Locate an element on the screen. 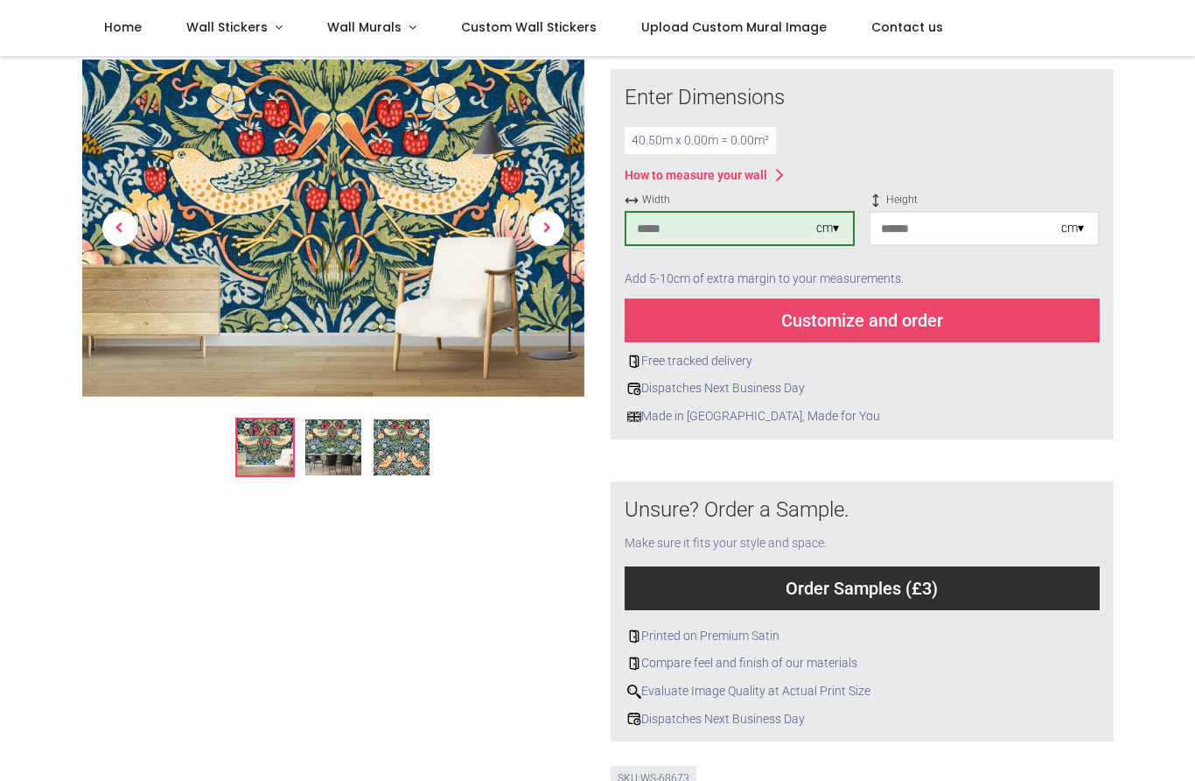 This screenshot has height=781, width=1195. div: Free tracked delivery is located at coordinates (862, 361).